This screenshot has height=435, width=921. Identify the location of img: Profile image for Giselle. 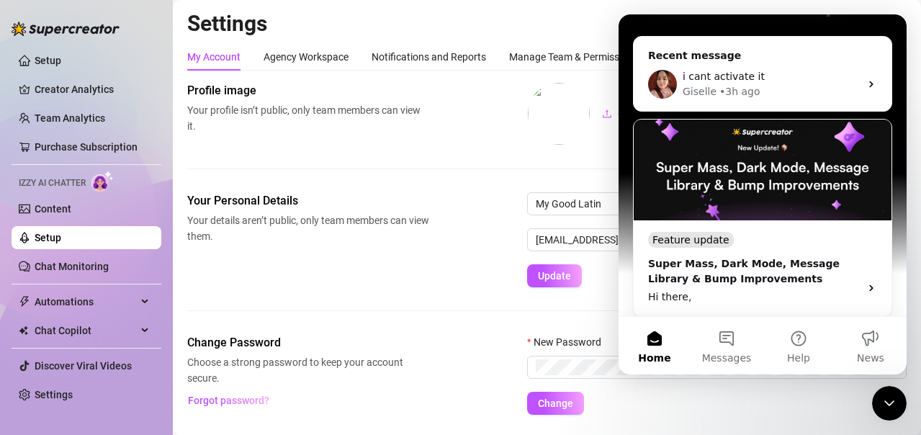
(44, 70).